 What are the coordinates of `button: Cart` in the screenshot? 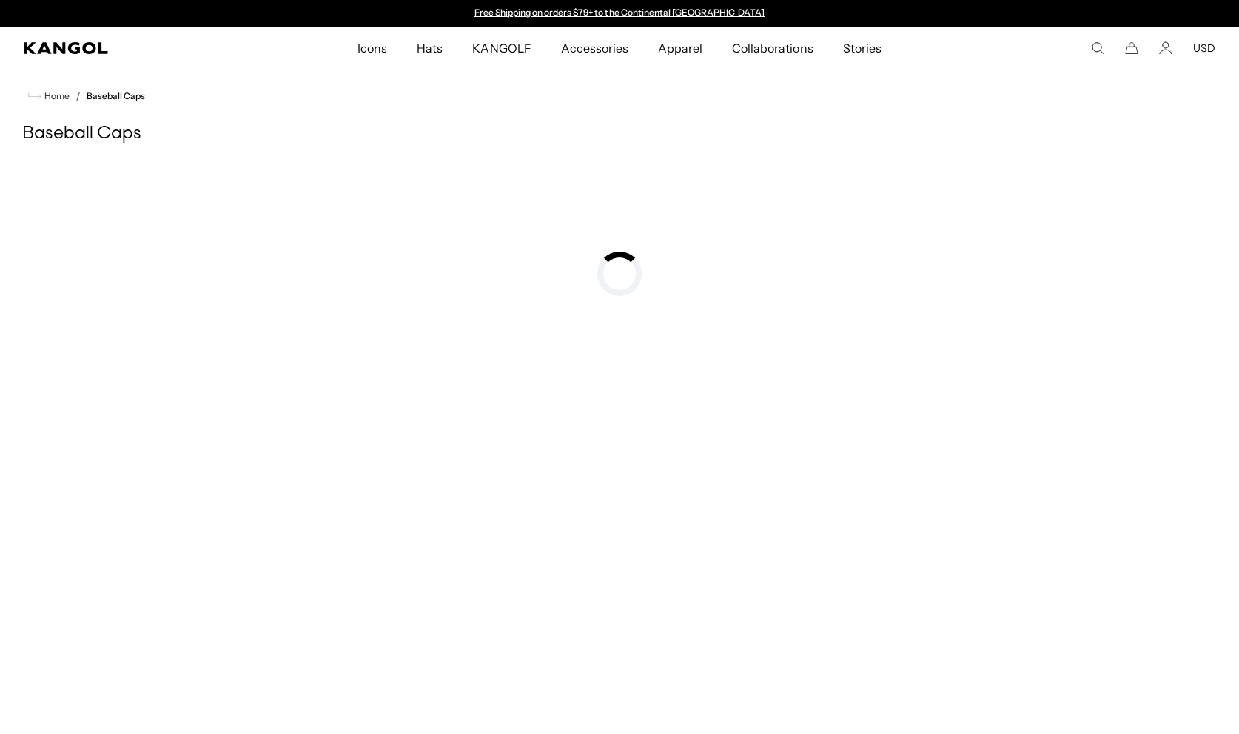 It's located at (1132, 48).